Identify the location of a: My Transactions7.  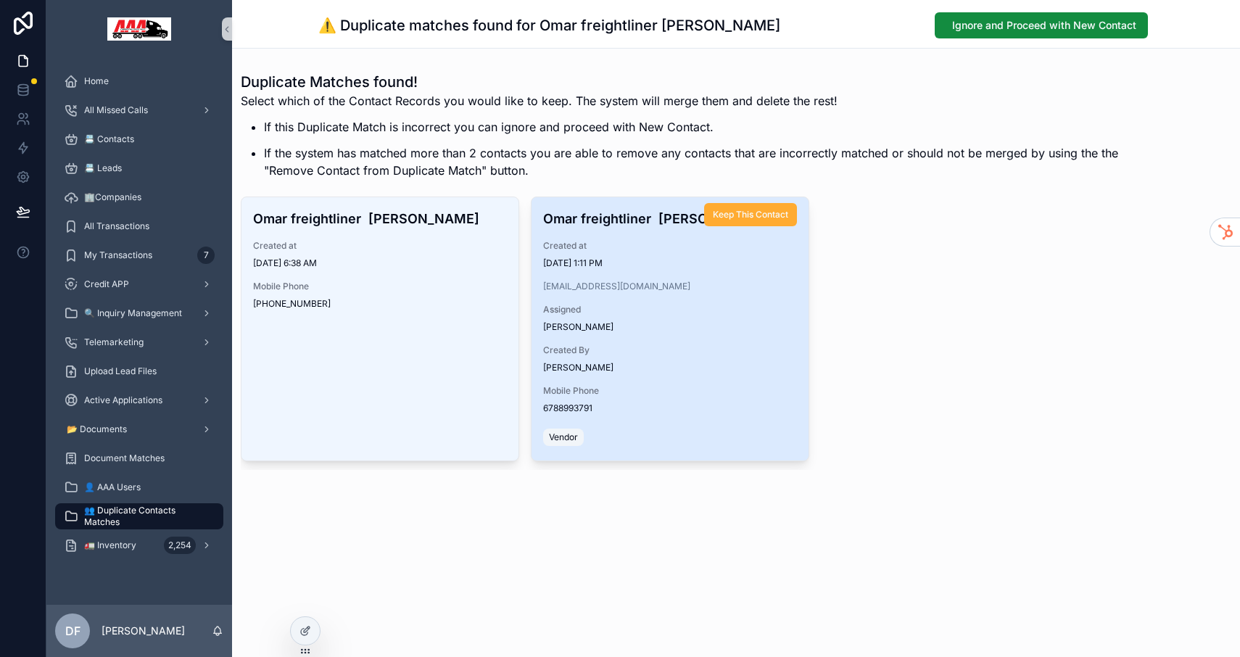
(139, 255).